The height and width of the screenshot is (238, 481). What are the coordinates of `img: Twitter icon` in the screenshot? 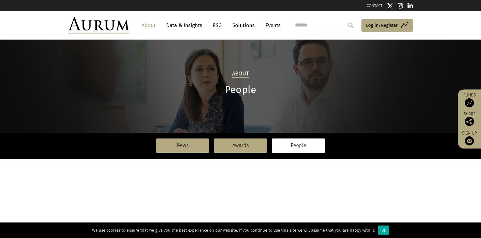 It's located at (390, 6).